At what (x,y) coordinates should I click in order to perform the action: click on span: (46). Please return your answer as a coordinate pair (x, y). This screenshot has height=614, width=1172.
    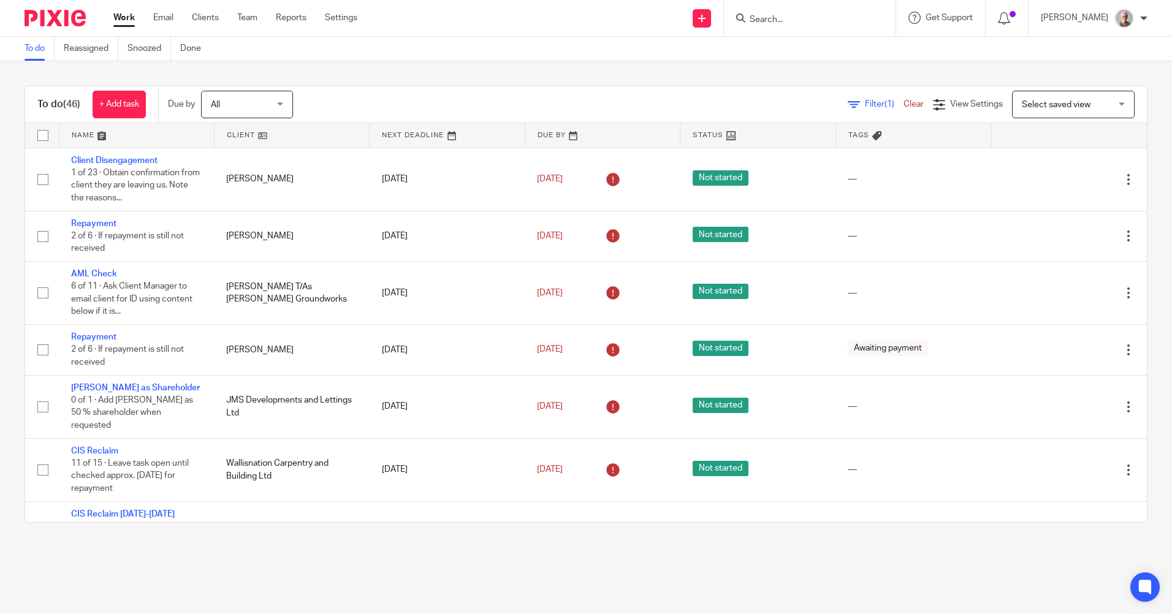
    Looking at the image, I should click on (72, 104).